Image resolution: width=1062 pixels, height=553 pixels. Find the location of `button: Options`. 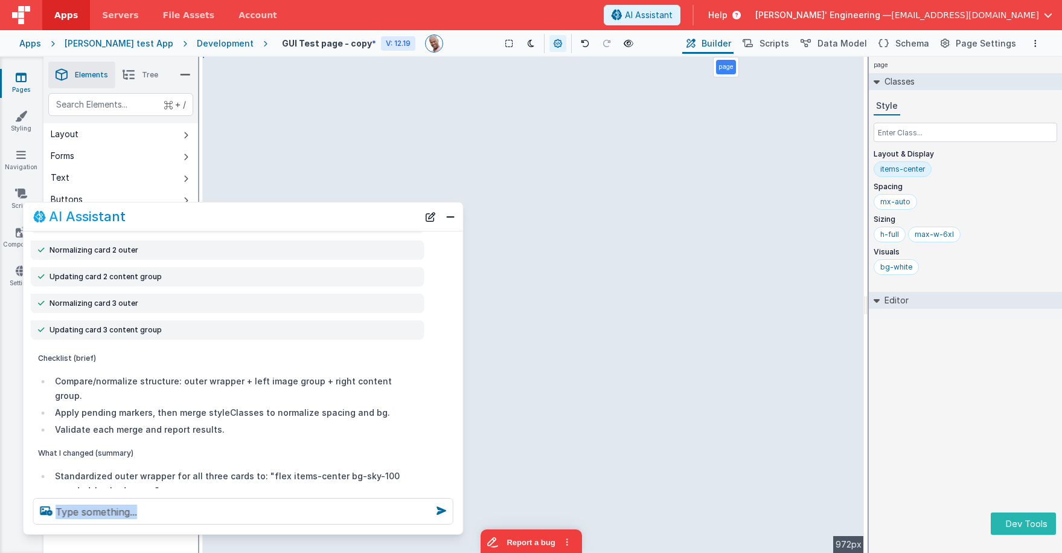

button: Options is located at coordinates (1036, 43).